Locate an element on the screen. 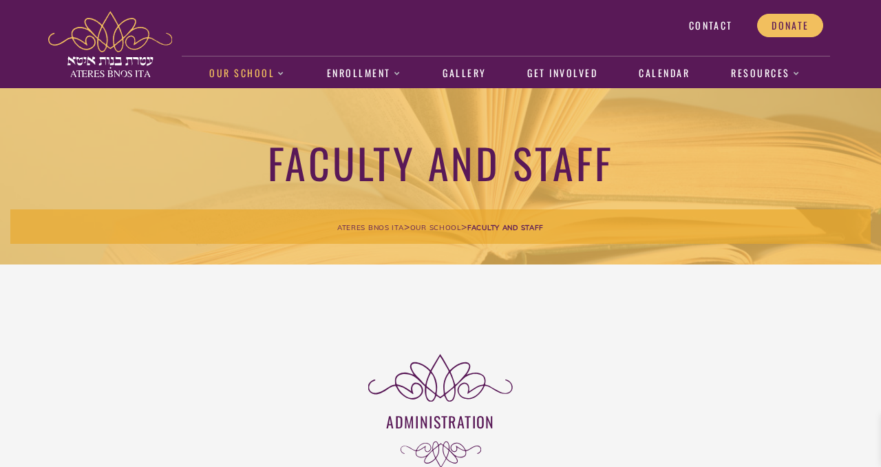 This screenshot has width=881, height=467. img: ateres is located at coordinates (110, 44).